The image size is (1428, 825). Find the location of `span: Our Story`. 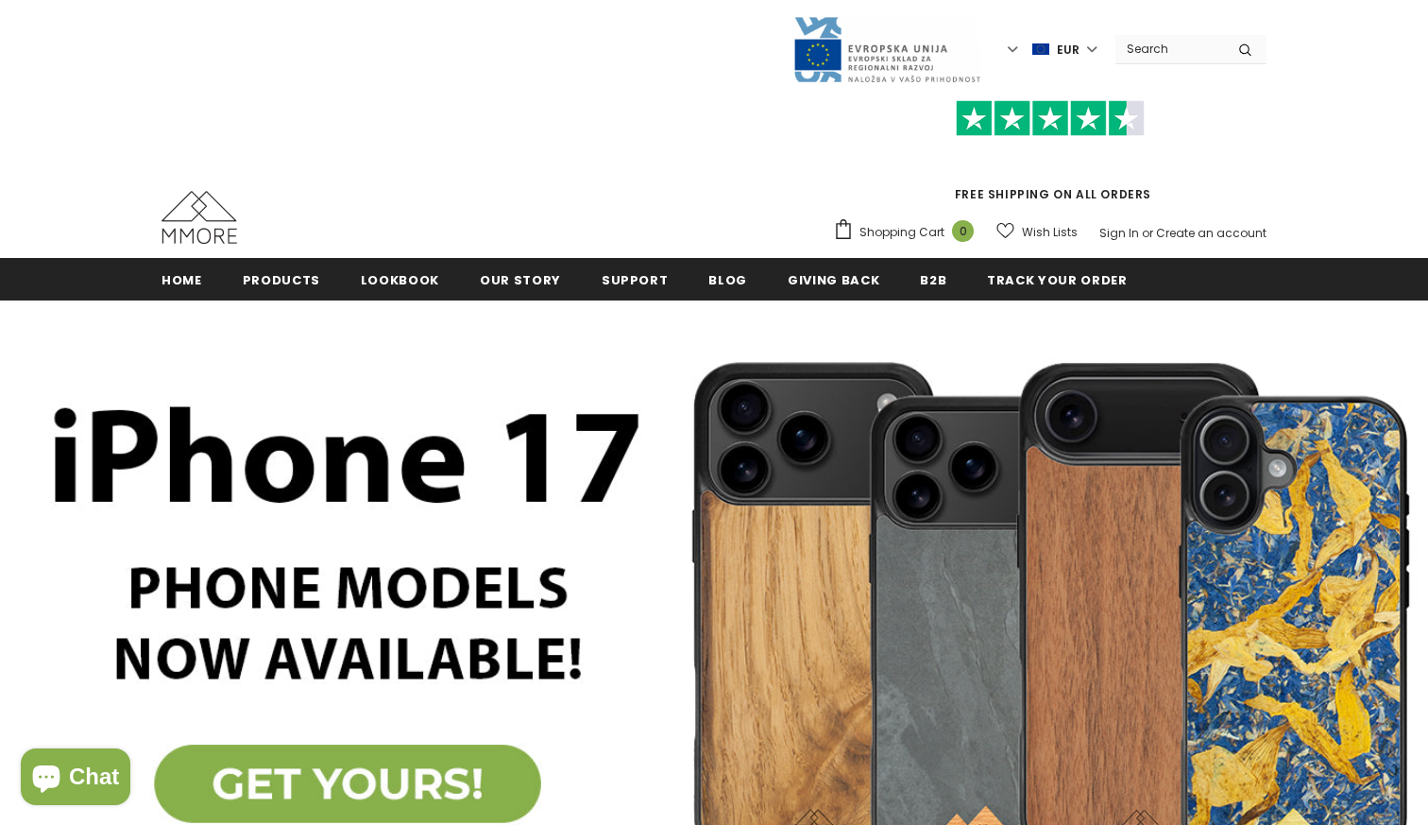

span: Our Story is located at coordinates (520, 280).